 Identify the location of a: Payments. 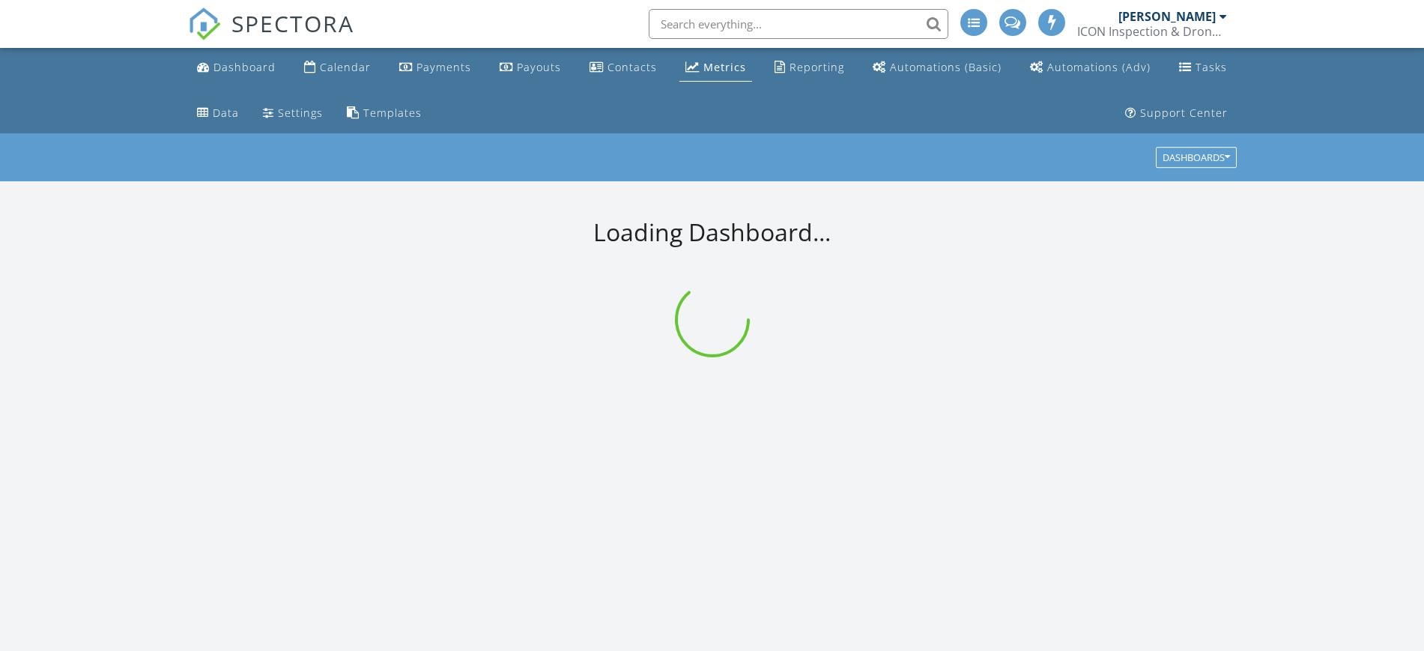
(435, 67).